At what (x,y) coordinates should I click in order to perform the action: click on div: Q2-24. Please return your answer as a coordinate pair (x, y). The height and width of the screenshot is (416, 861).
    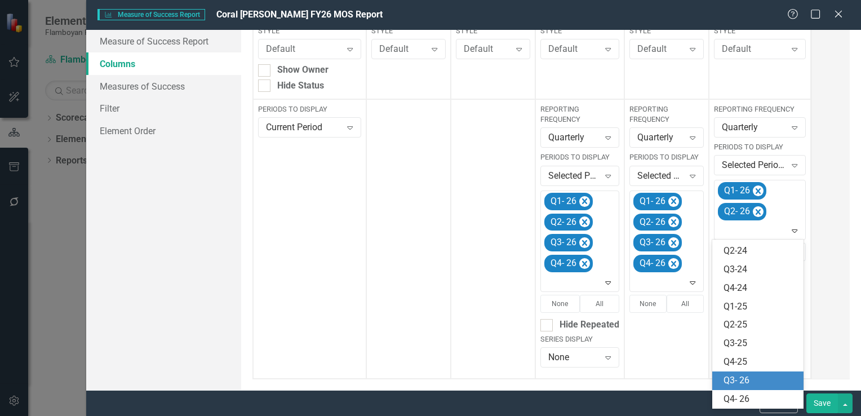
    Looking at the image, I should click on (760, 251).